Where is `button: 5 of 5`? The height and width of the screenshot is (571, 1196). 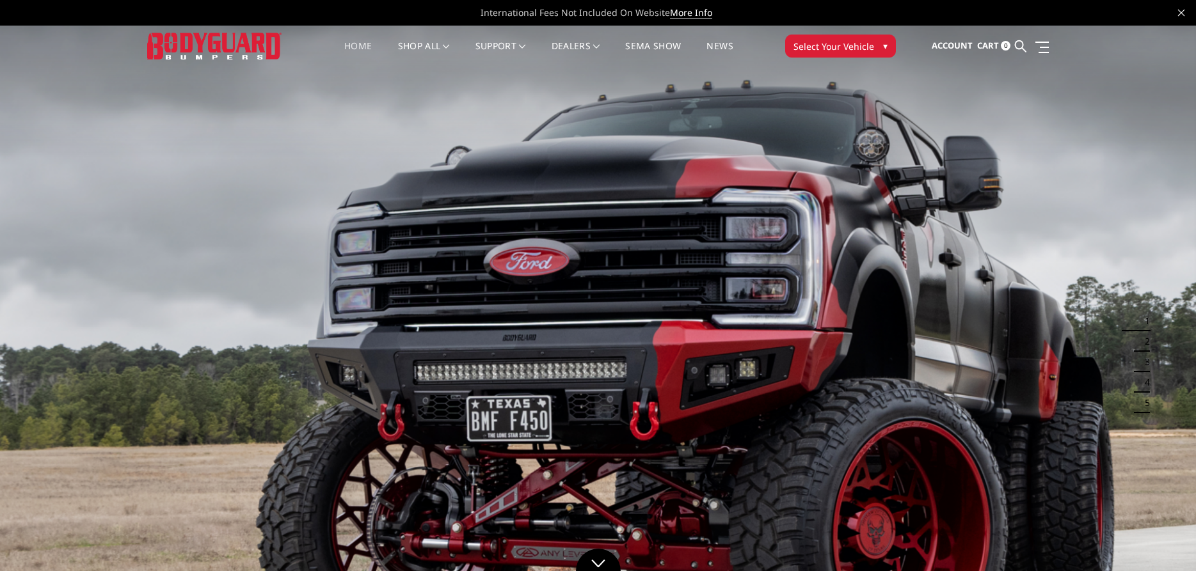
button: 5 of 5 is located at coordinates (1143, 403).